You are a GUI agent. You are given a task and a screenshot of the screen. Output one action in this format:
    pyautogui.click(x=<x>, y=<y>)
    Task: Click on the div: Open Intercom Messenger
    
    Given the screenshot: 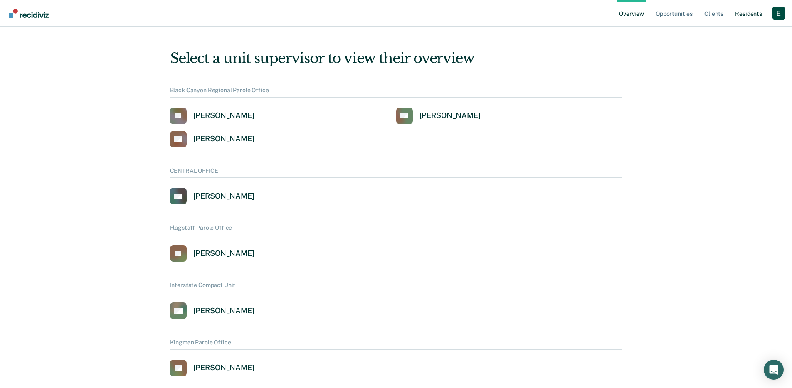 What is the action you would take?
    pyautogui.click(x=774, y=370)
    